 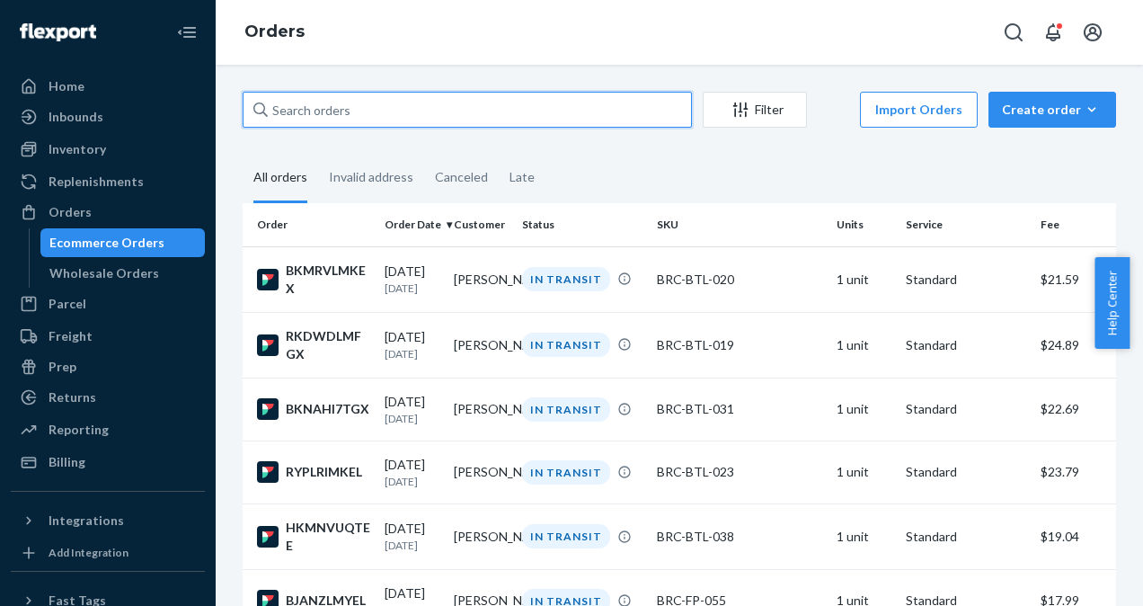 I want to click on td: $24.89, so click(x=1087, y=344).